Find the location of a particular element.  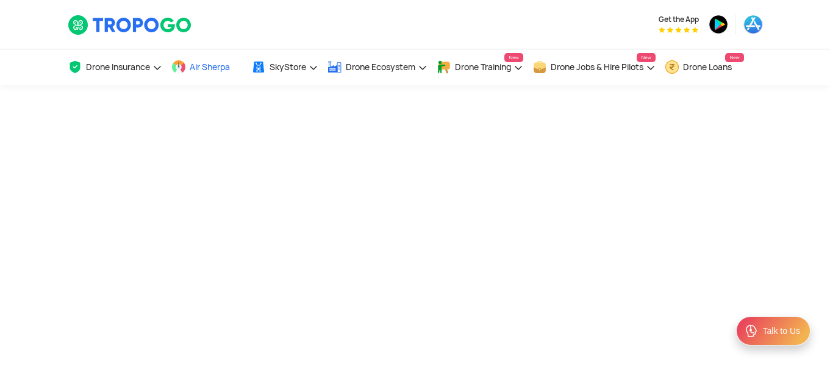

img: ic_Support.svg is located at coordinates (752, 331).